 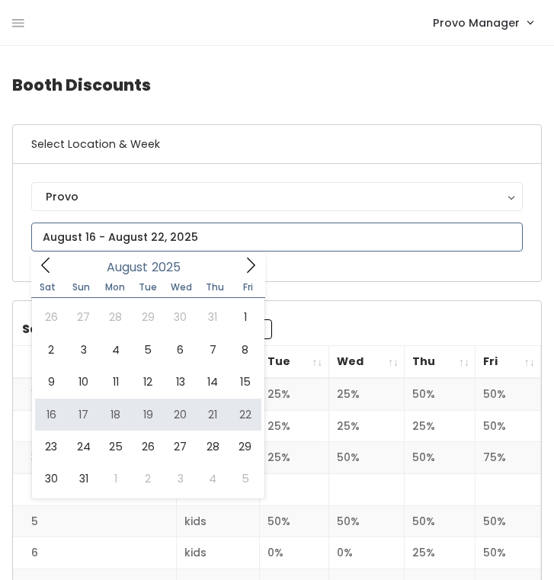 I want to click on button: Provo, so click(x=277, y=197).